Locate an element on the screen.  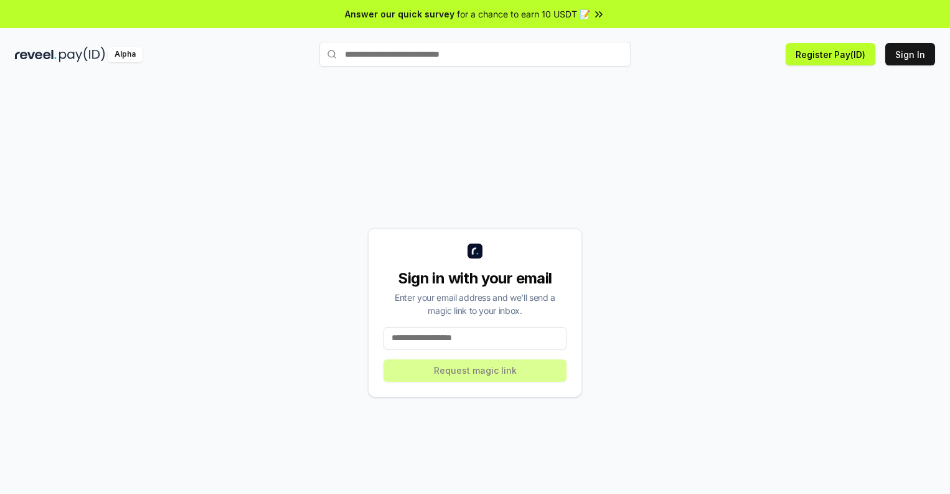
div: Enter your email address and we’ll send a magic link to your inbox. is located at coordinates (475, 304).